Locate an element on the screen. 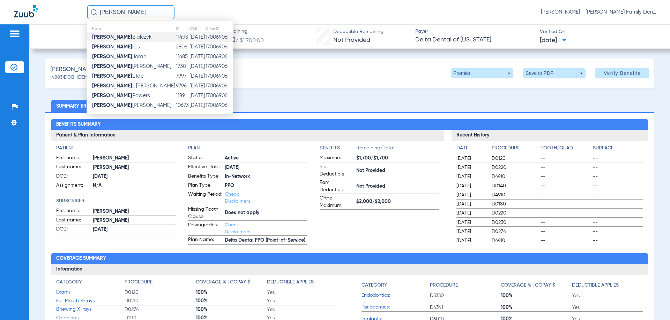  span: Periodontics: is located at coordinates (395, 308).